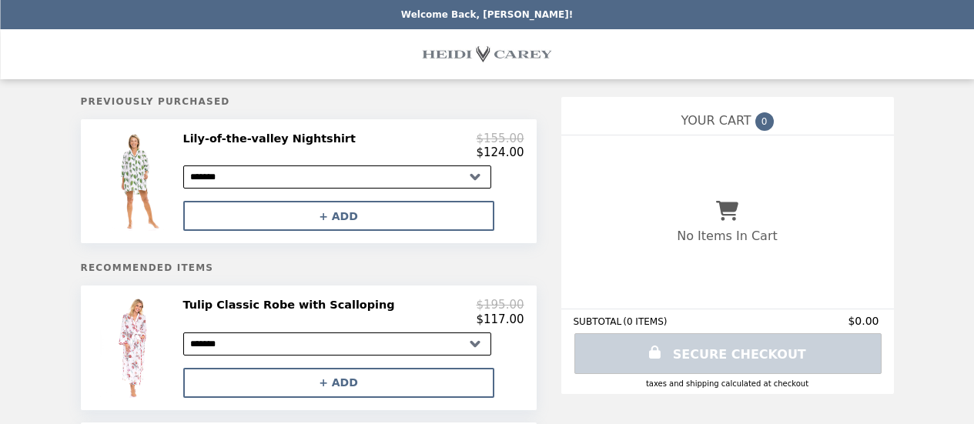  Describe the element at coordinates (487, 54) in the screenshot. I see `img: Brand Logo` at that location.